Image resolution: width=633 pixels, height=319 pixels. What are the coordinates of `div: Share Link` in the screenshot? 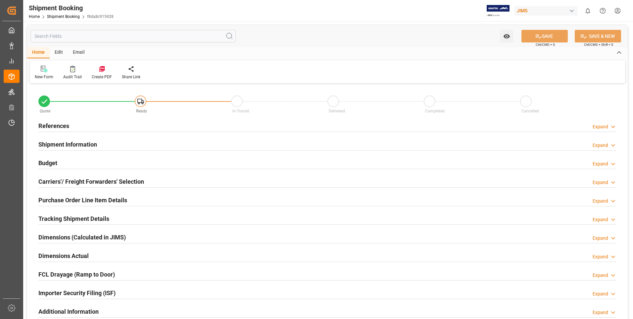 It's located at (131, 77).